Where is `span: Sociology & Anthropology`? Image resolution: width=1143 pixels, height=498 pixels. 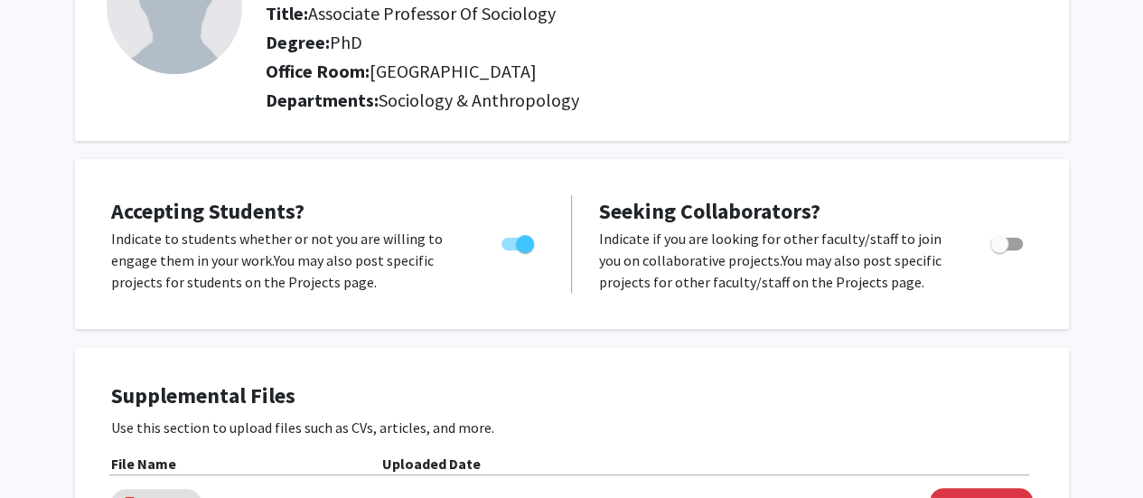
span: Sociology & Anthropology is located at coordinates (479, 99).